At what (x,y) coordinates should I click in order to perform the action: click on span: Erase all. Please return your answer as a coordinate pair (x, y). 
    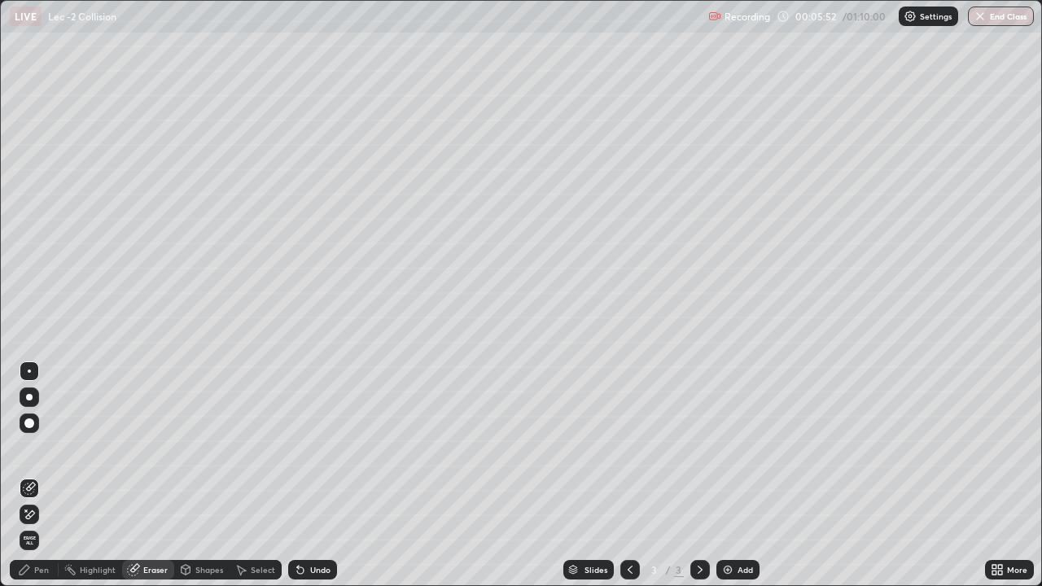
    Looking at the image, I should click on (29, 541).